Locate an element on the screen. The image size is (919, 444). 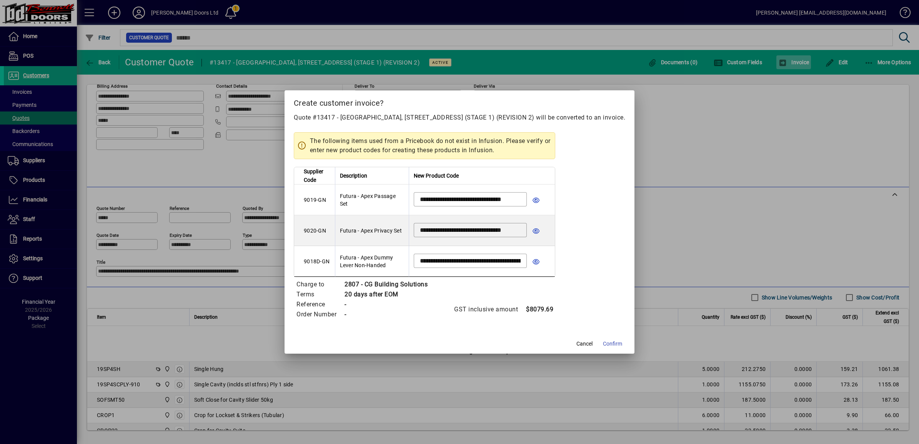
th: Description is located at coordinates (372, 176).